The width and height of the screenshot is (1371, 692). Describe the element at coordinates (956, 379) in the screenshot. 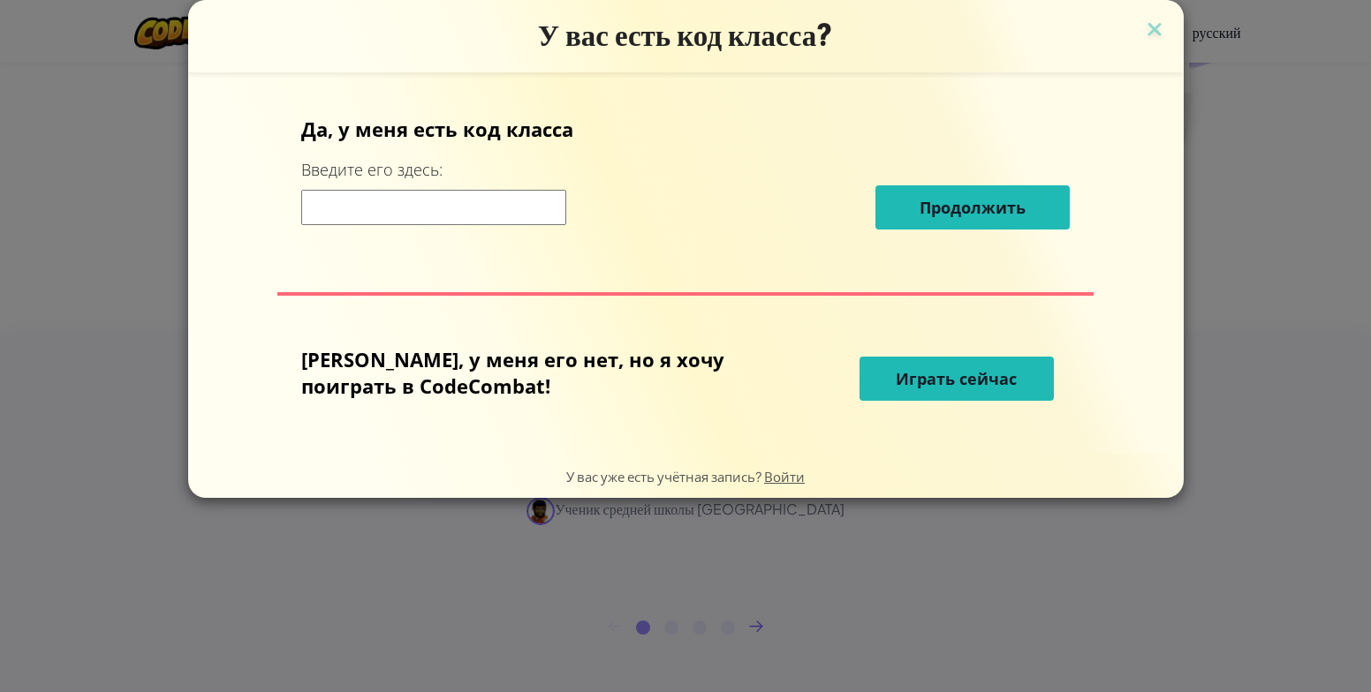

I see `ya-tr-span: Играть сейчас` at that location.